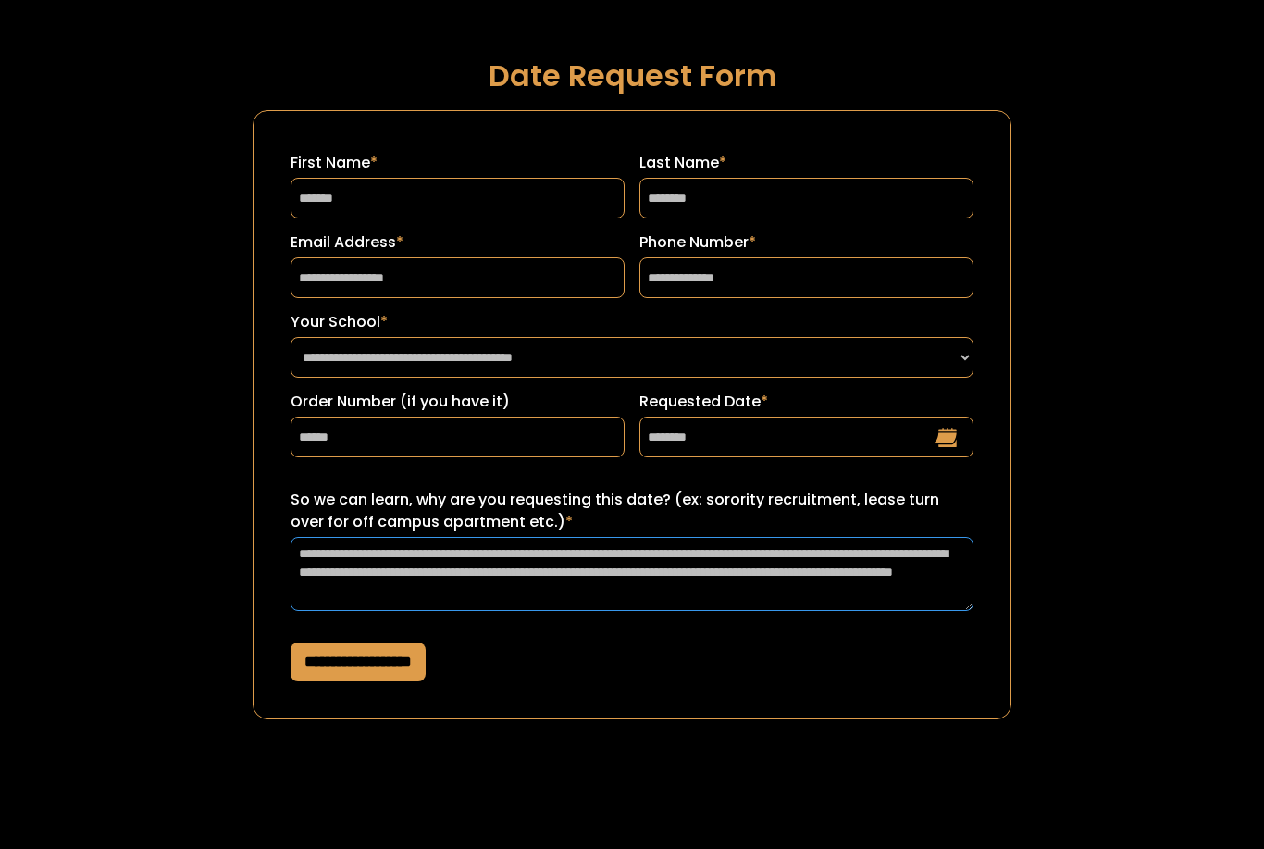 This screenshot has width=1264, height=849. What do you see at coordinates (457, 163) in the screenshot?
I see `label: First Name` at bounding box center [457, 163].